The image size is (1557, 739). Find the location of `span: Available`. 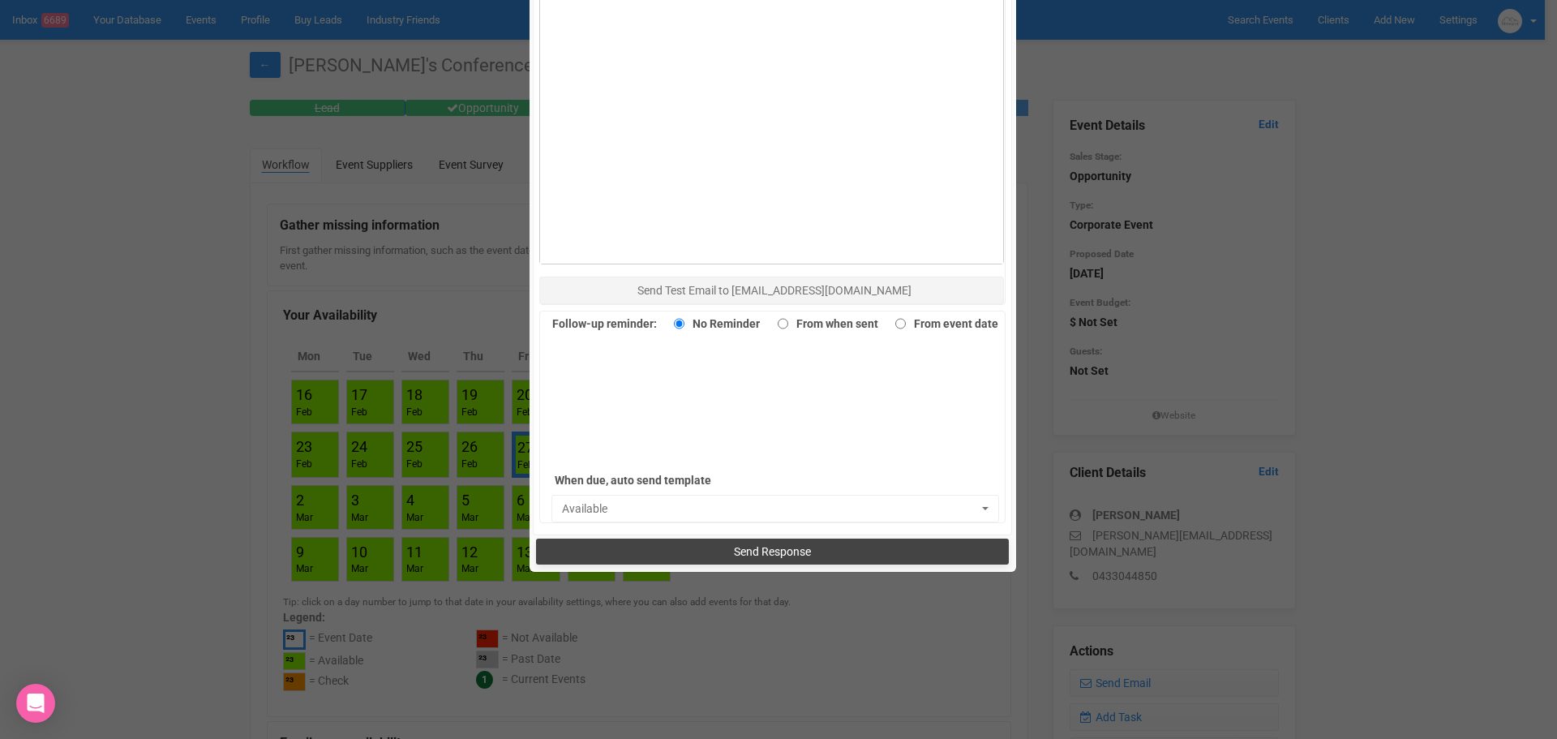

span: Available is located at coordinates (770, 508).